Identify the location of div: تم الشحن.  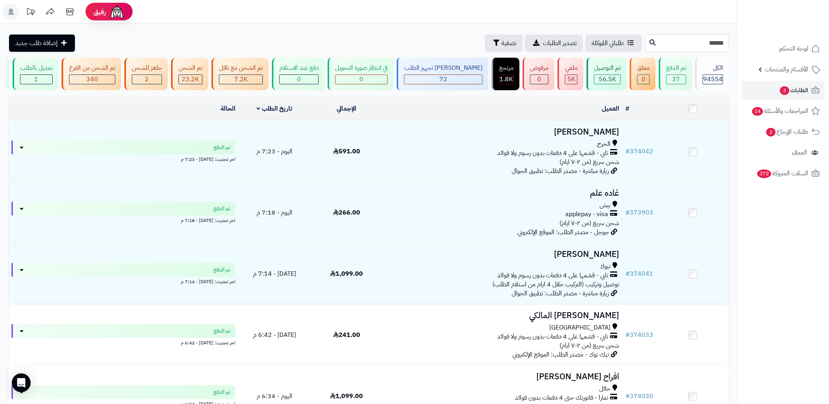
(190, 68).